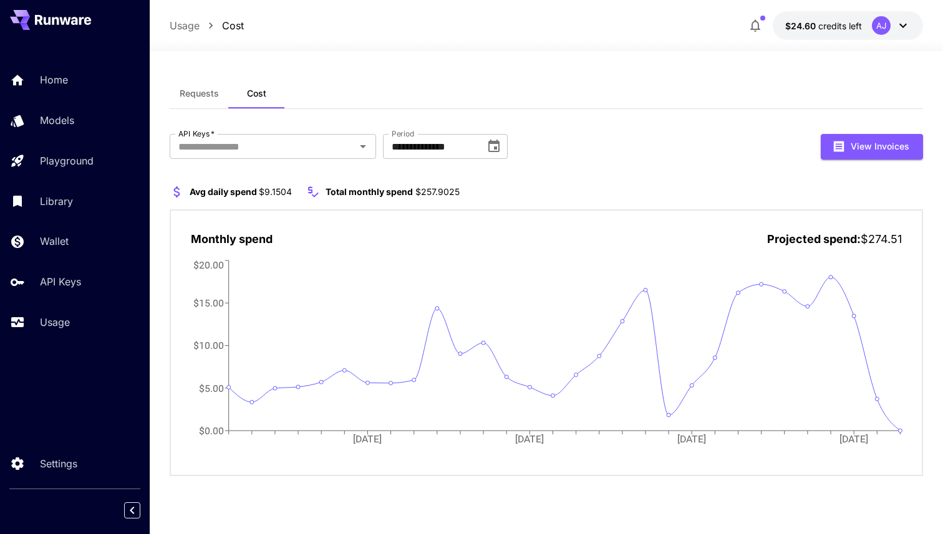  What do you see at coordinates (403, 133) in the screenshot?
I see `label: Period` at bounding box center [403, 133].